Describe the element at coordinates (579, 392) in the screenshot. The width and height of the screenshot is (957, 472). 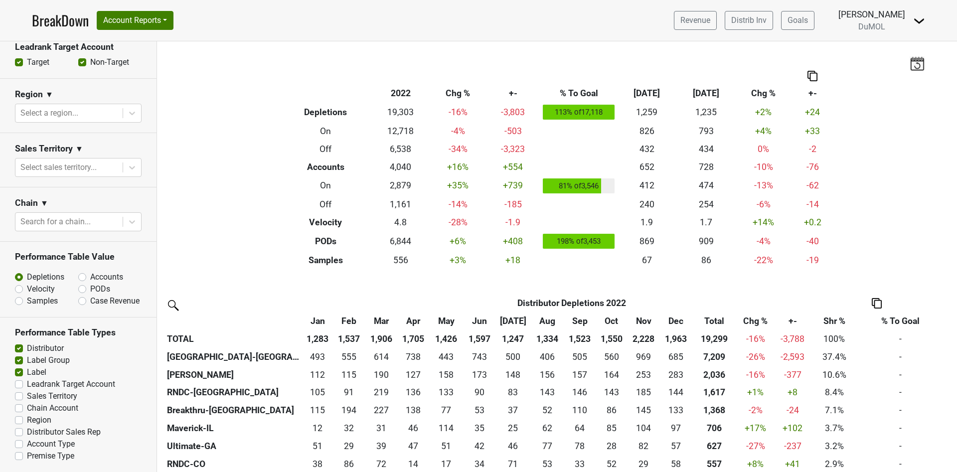
I see `div: 146` at that location.